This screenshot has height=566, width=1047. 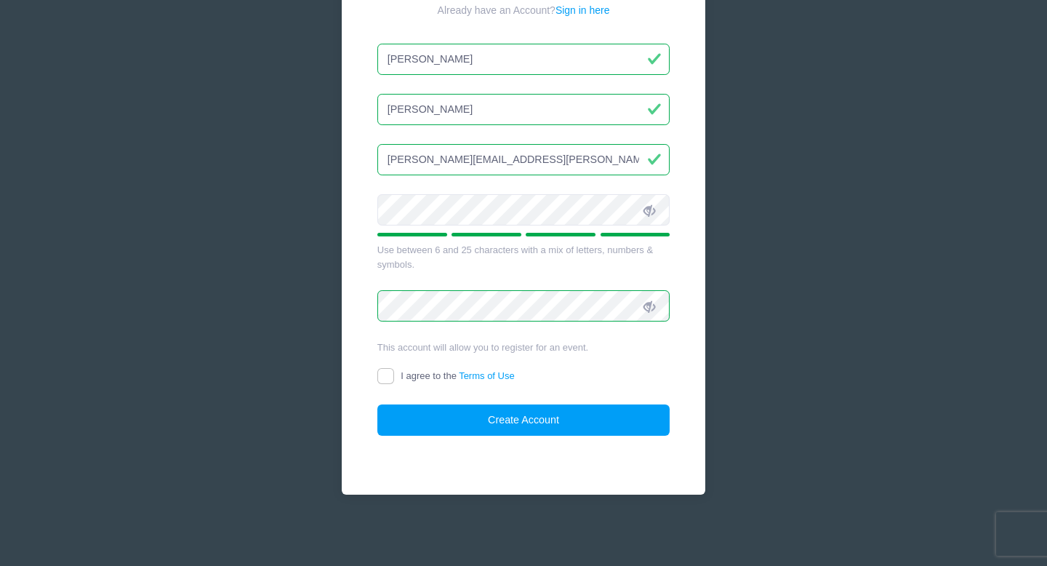 What do you see at coordinates (385, 376) in the screenshot?
I see `input: I agree to theTerms of Use` at bounding box center [385, 376].